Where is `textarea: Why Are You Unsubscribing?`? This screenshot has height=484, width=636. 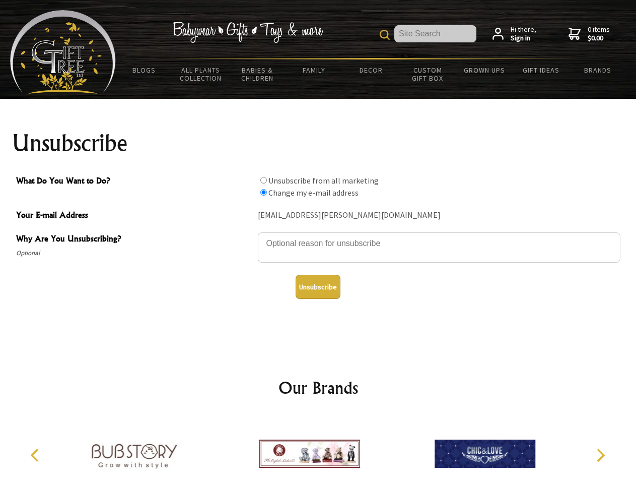
textarea: Why Are You Unsubscribing? is located at coordinates (439, 247).